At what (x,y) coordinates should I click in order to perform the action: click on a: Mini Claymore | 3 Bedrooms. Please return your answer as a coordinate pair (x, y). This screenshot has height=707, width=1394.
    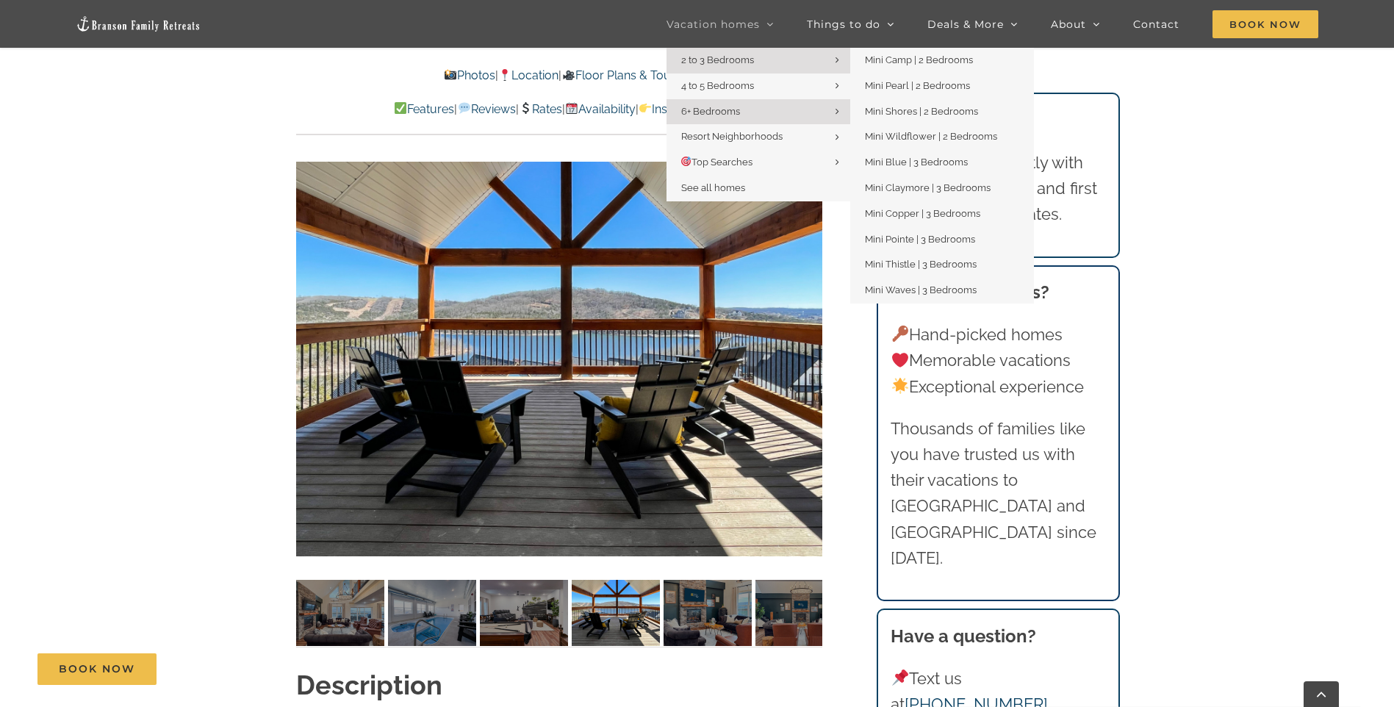
    Looking at the image, I should click on (942, 188).